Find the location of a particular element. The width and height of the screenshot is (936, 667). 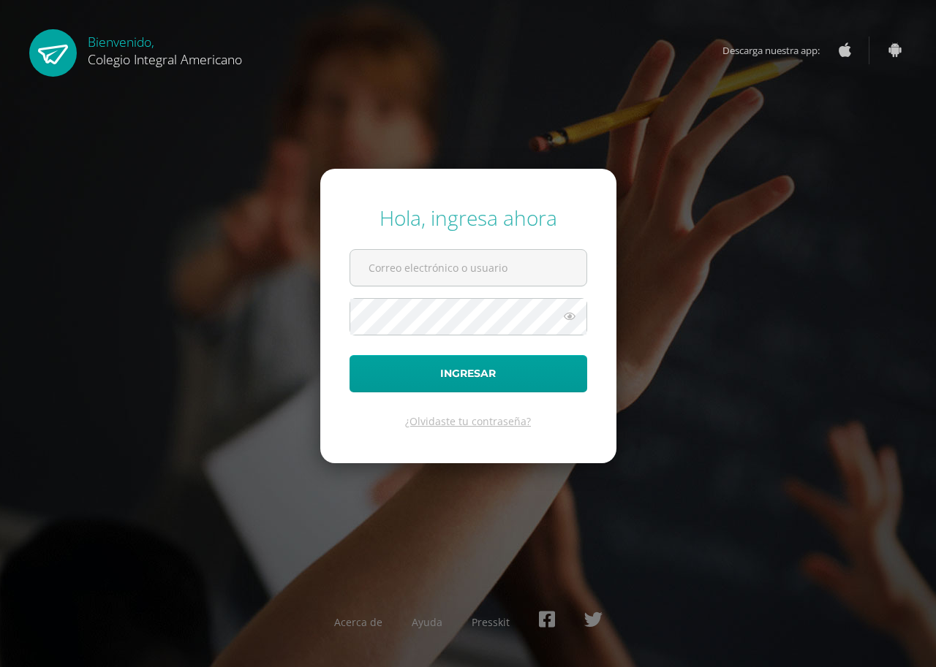

a: Ayuda is located at coordinates (427, 622).